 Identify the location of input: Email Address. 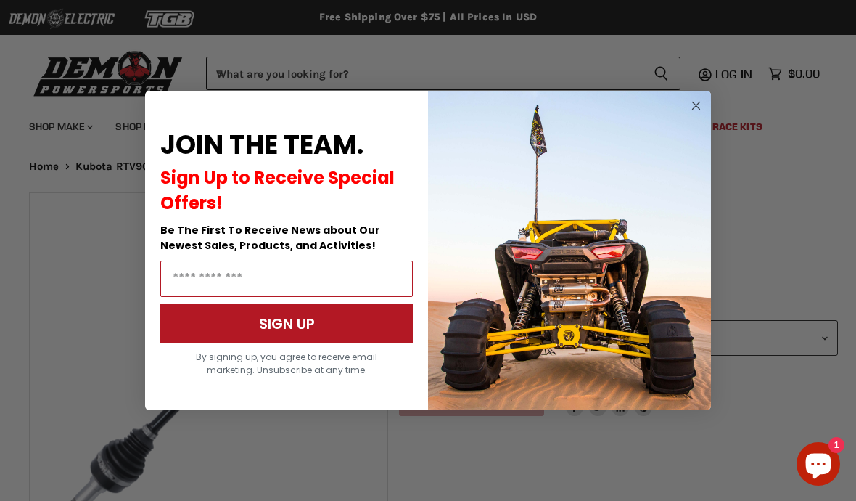
(287, 279).